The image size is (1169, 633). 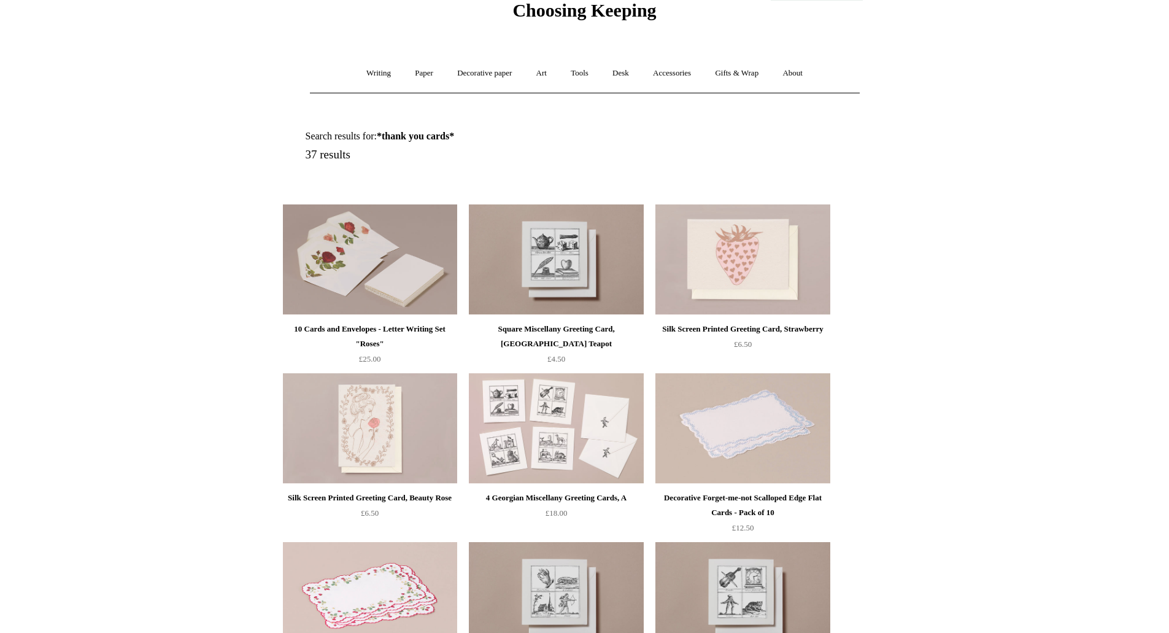 I want to click on a: Writing, so click(x=379, y=73).